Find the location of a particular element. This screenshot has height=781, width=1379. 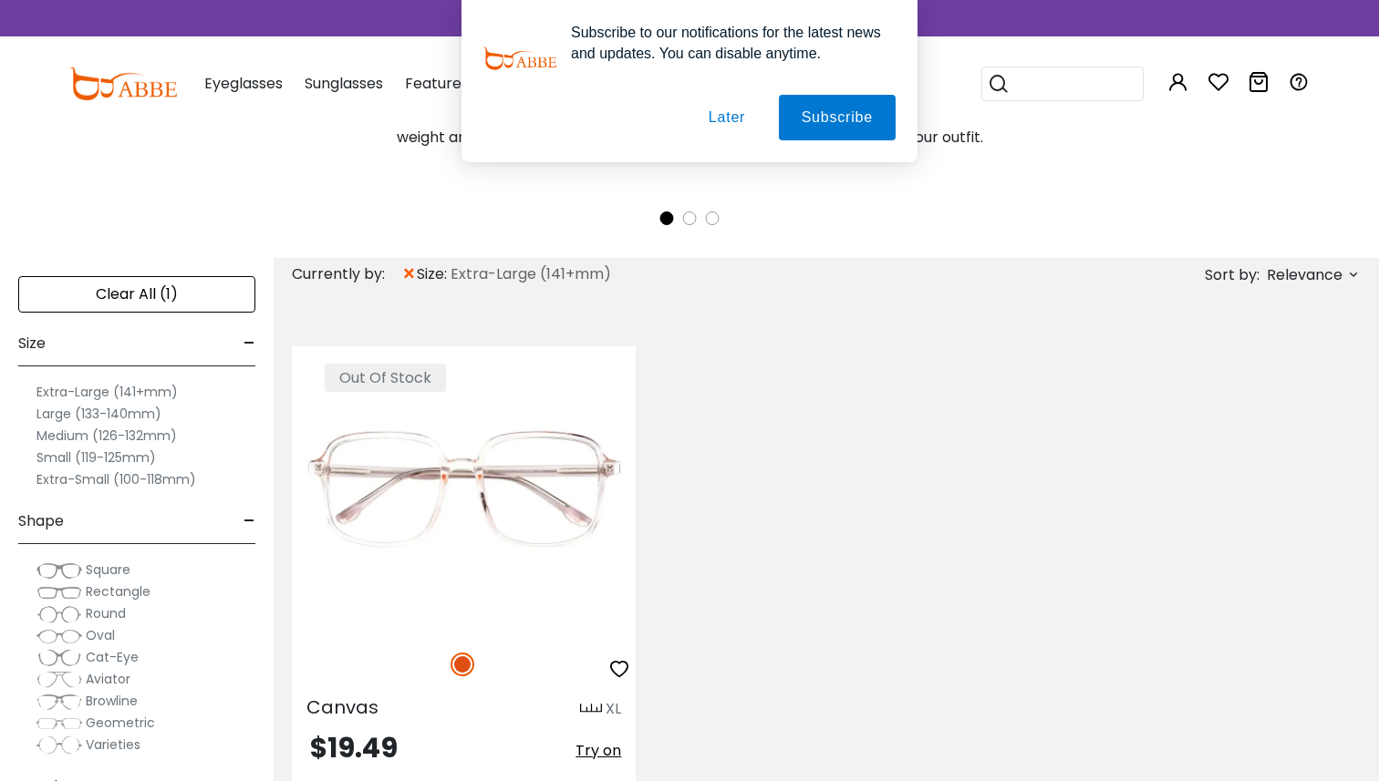

img: size ruler is located at coordinates (591, 709).